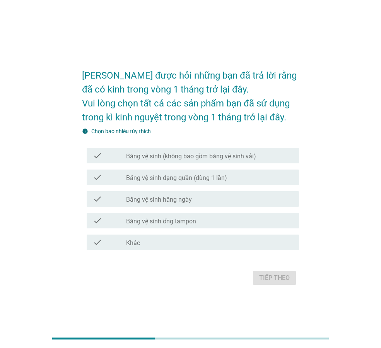  Describe the element at coordinates (159, 200) in the screenshot. I see `label: Băng vệ sinh hằng ngày` at that location.